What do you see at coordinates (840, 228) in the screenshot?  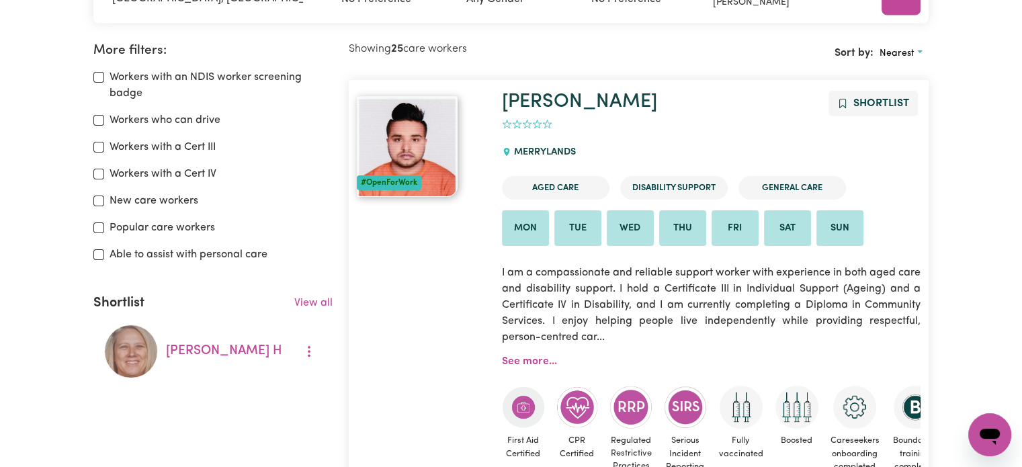 I see `li: Available on Sun` at bounding box center [840, 228].